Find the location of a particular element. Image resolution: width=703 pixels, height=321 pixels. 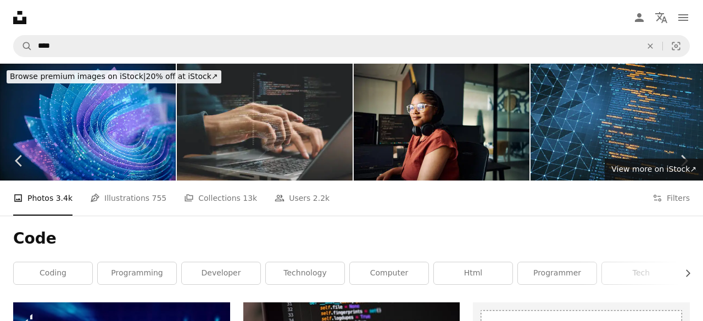

a: developer is located at coordinates (221, 273).